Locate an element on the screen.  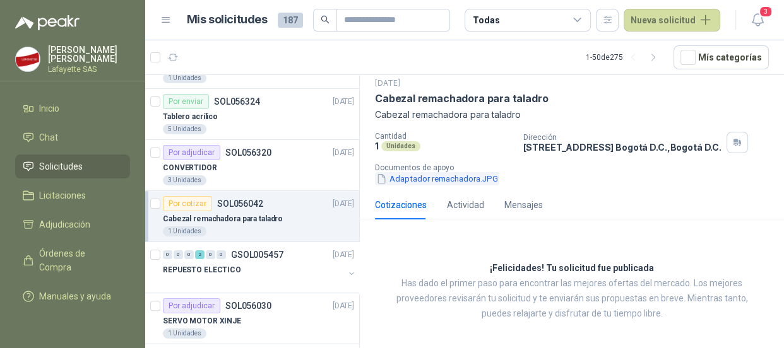
h1: Mis solicitudes is located at coordinates (227, 20).